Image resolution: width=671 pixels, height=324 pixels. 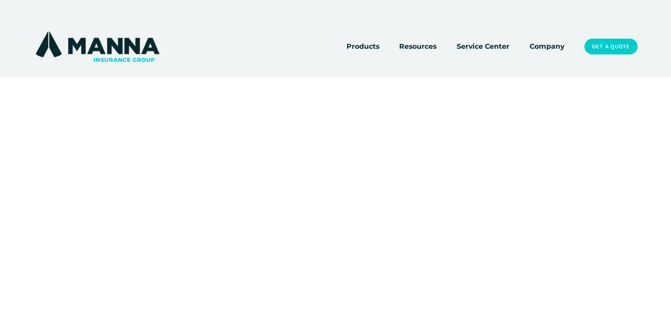 I want to click on img: Manna Insurance Group, so click(x=97, y=47).